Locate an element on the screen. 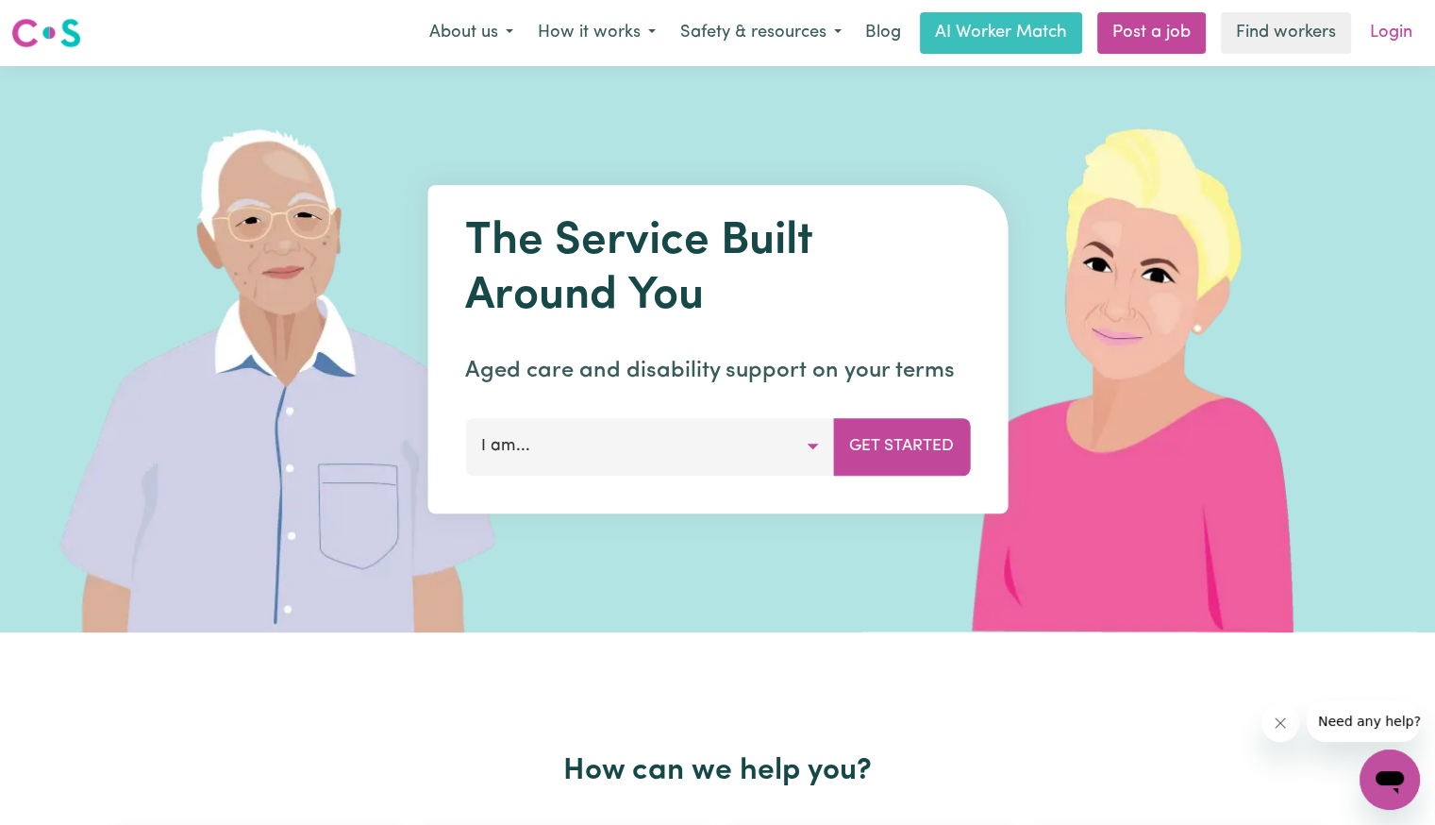 The height and width of the screenshot is (825, 1435). h2: How can we help you? is located at coordinates (718, 771).